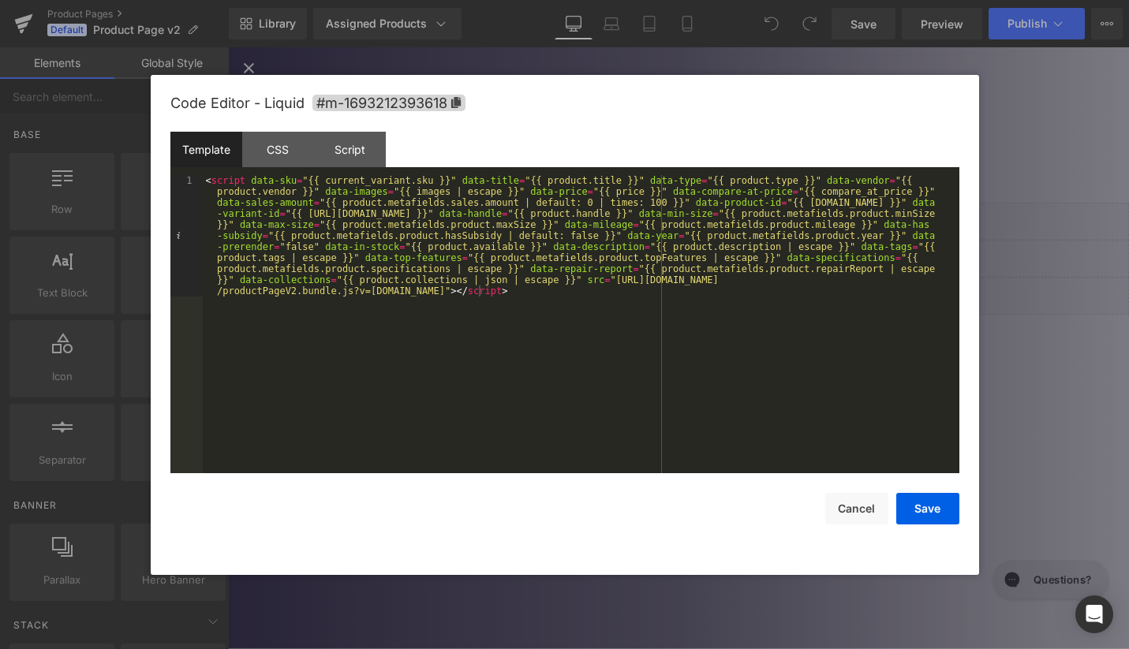 Image resolution: width=1129 pixels, height=649 pixels. I want to click on div: CSS, so click(278, 149).